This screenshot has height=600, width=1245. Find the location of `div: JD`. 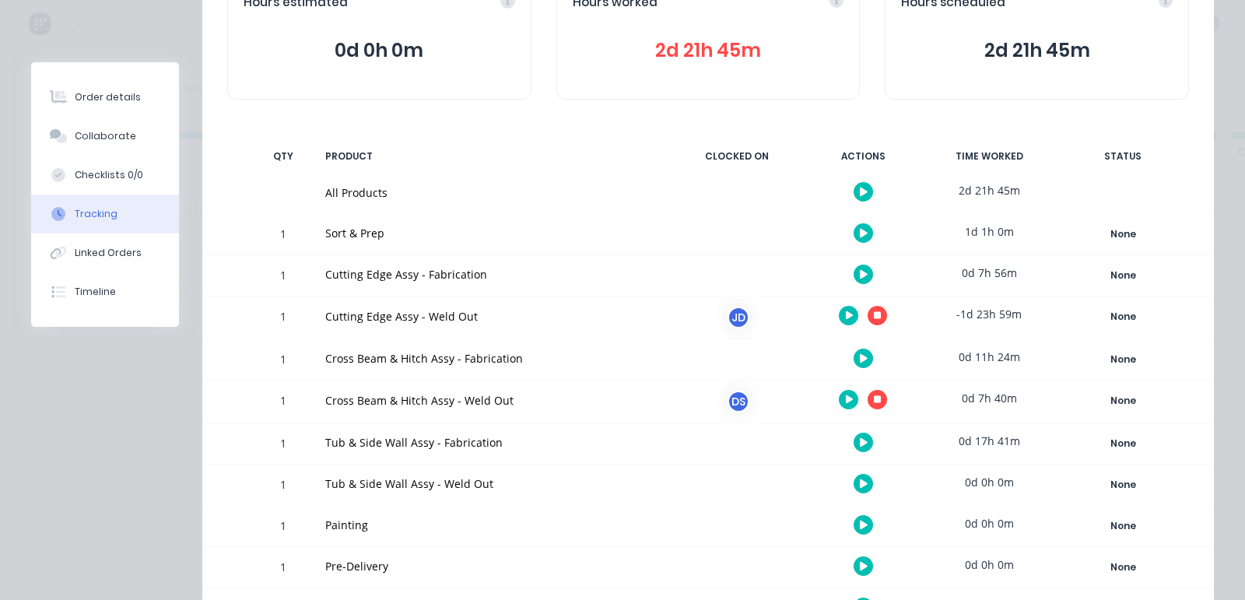

div: JD is located at coordinates (738, 317).